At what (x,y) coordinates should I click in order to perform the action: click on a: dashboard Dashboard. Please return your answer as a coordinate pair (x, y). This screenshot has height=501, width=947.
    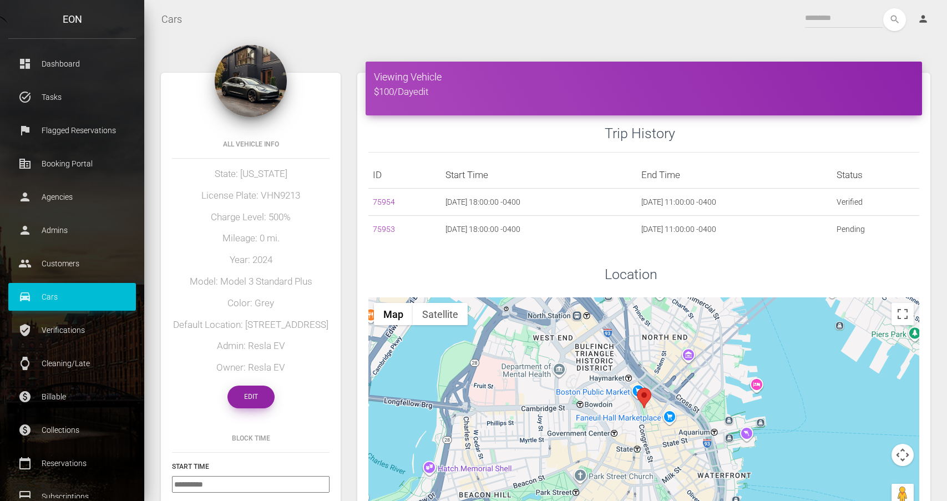
    Looking at the image, I should click on (72, 64).